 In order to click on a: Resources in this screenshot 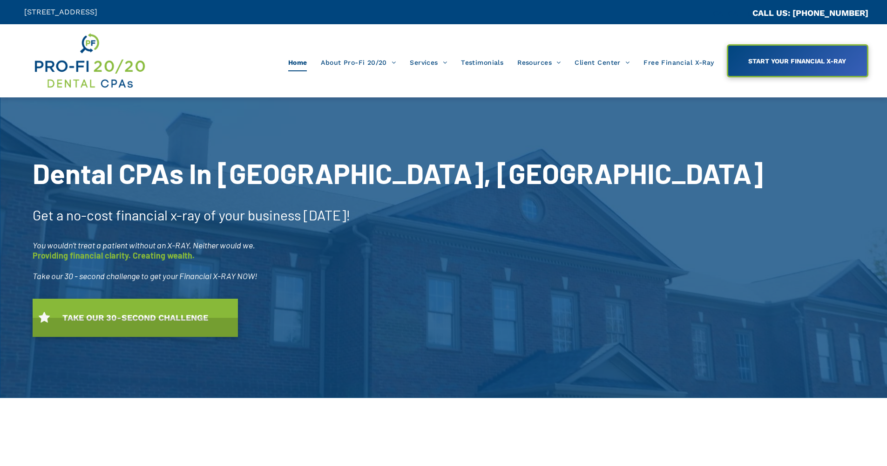, I will do `click(539, 62)`.